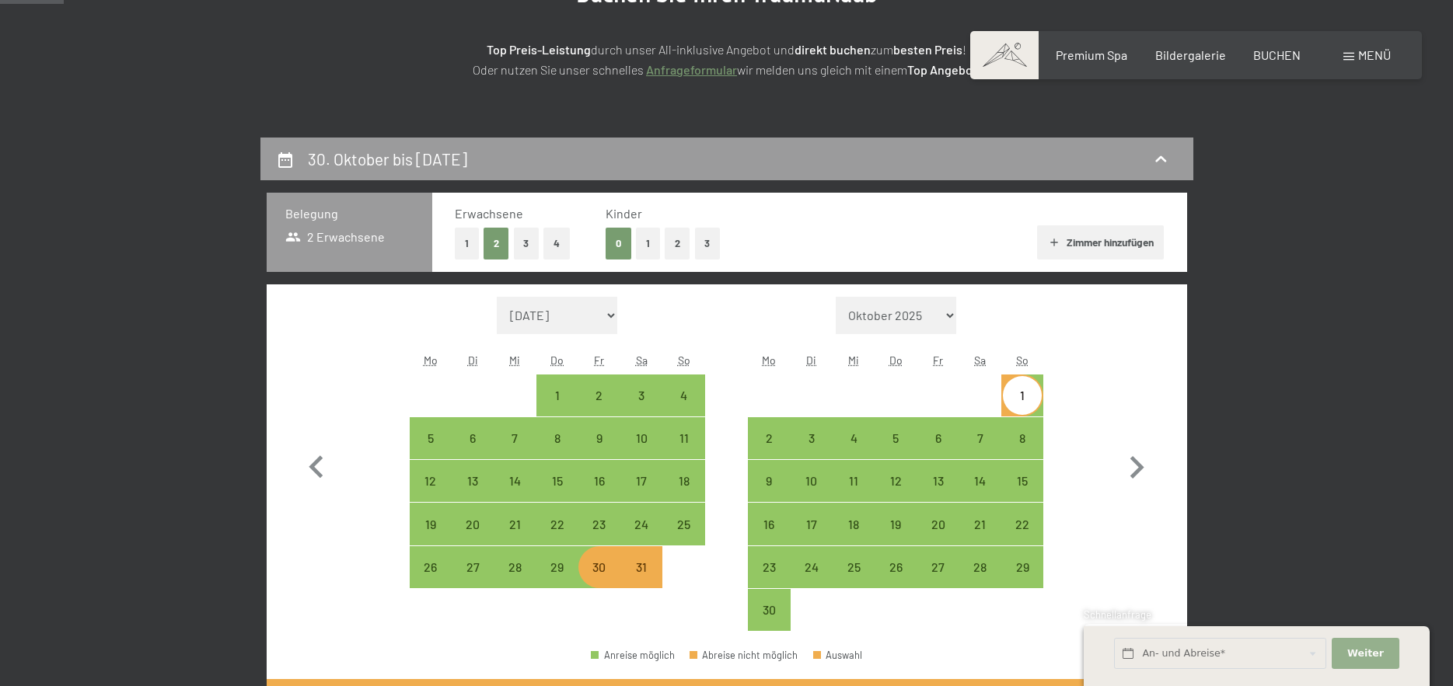 This screenshot has height=686, width=1453. I want to click on button: 1, so click(647, 243).